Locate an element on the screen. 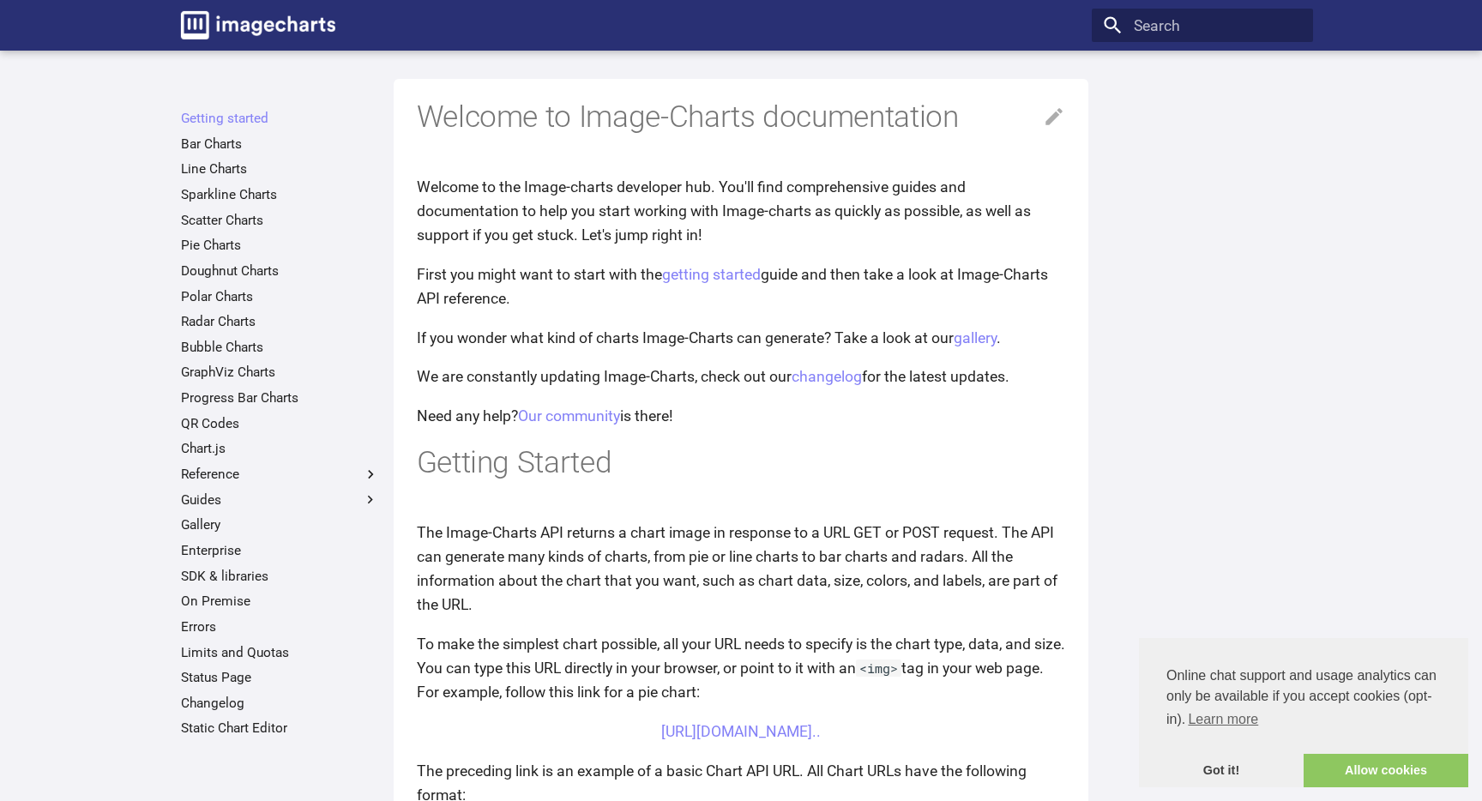 The image size is (1482, 801). a: Static Chart Editor is located at coordinates (280, 728).